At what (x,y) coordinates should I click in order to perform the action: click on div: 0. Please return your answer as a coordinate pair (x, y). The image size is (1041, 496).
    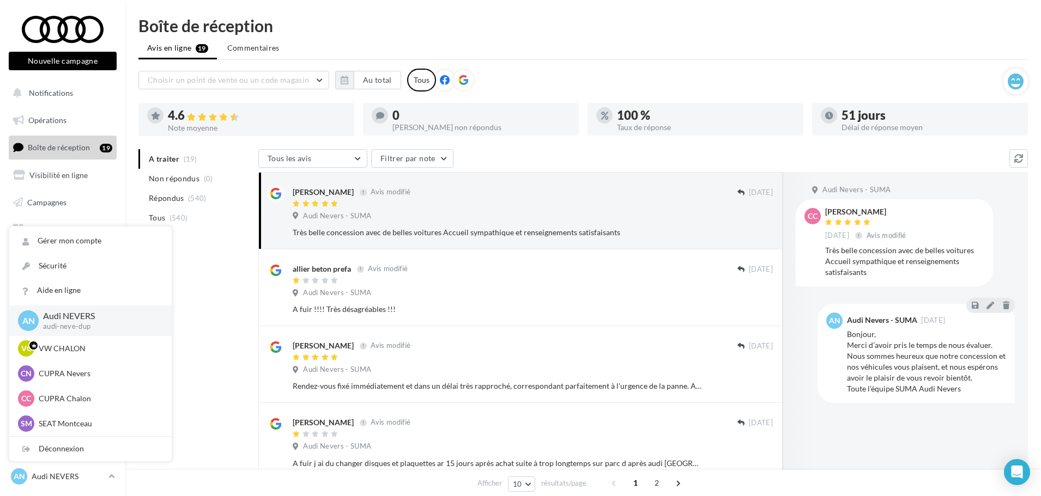
    Looking at the image, I should click on (481, 116).